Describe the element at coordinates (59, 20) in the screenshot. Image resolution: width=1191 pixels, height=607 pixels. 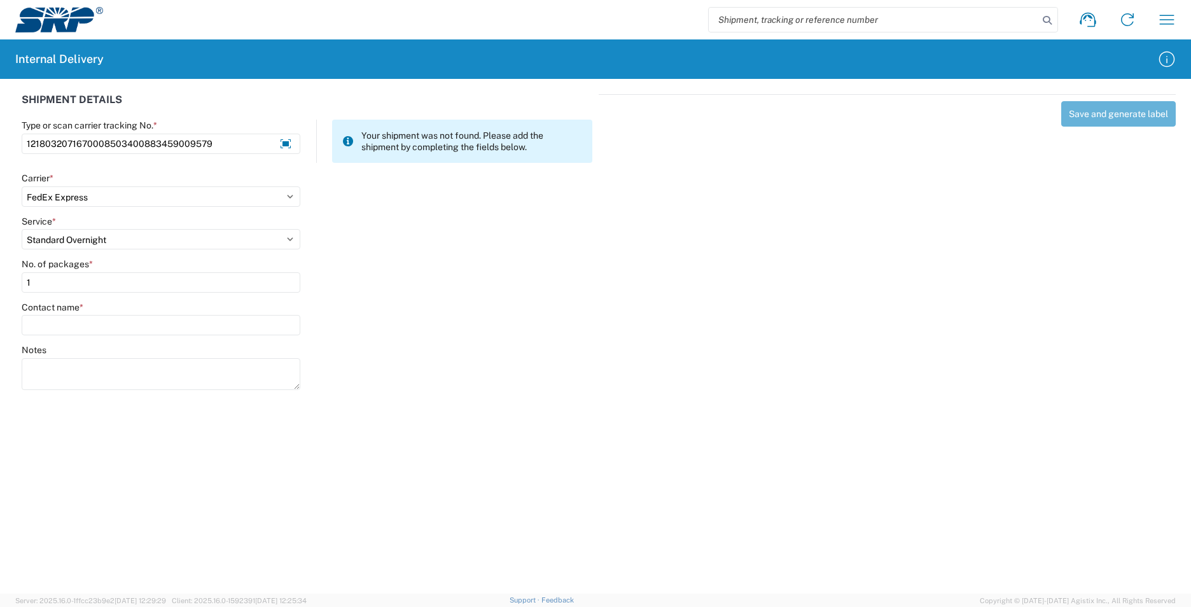
I see `img: srp` at that location.